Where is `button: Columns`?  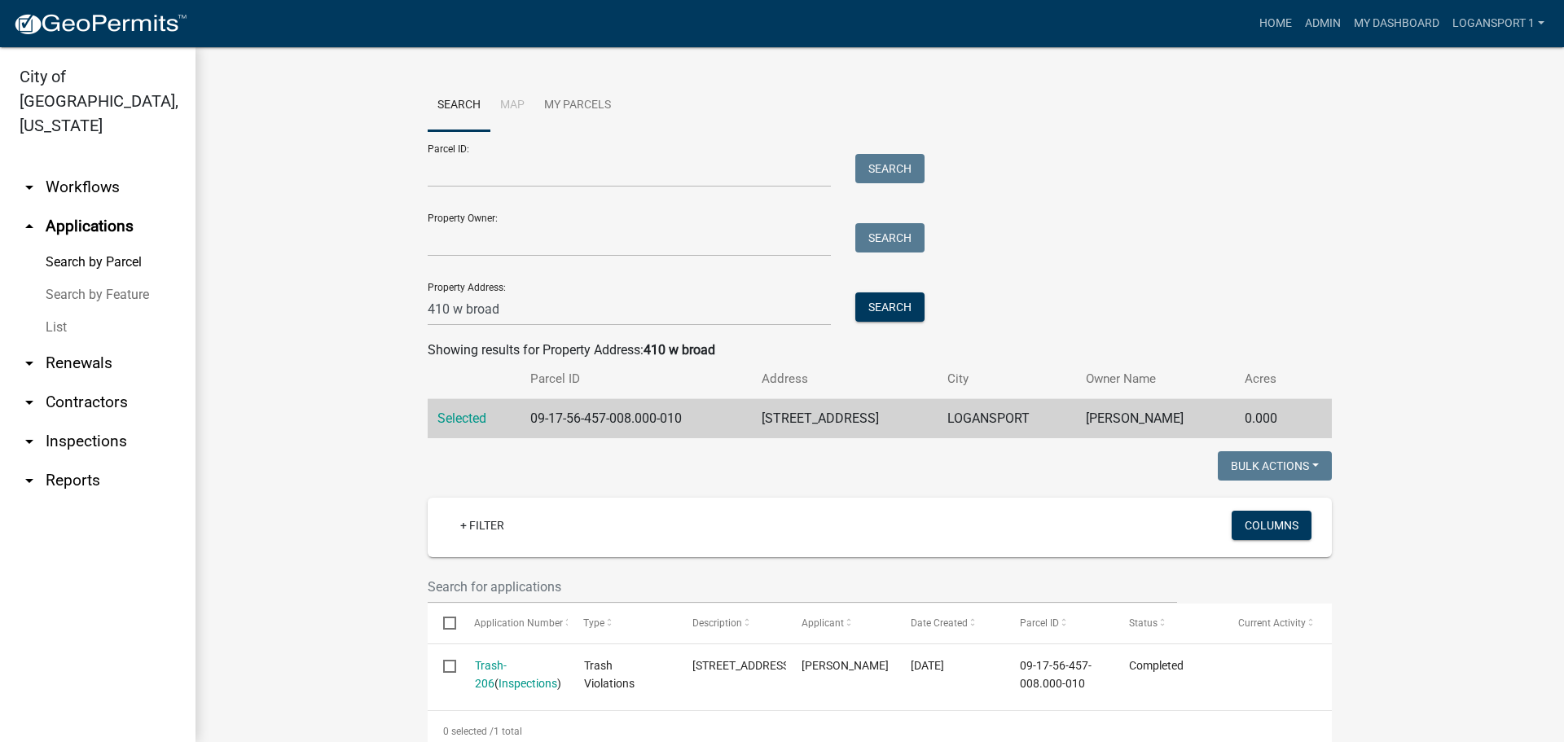
button: Columns is located at coordinates (1271, 525).